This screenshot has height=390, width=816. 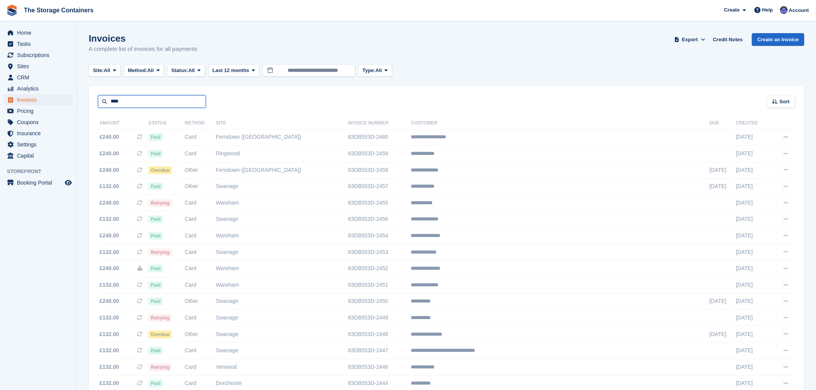 What do you see at coordinates (732, 10) in the screenshot?
I see `span: Create` at bounding box center [732, 10].